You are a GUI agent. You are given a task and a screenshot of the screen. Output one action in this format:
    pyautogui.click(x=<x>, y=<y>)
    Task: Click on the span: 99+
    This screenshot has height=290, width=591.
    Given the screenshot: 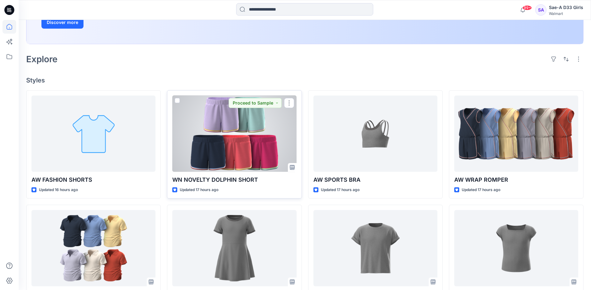 What is the action you would take?
    pyautogui.click(x=527, y=8)
    